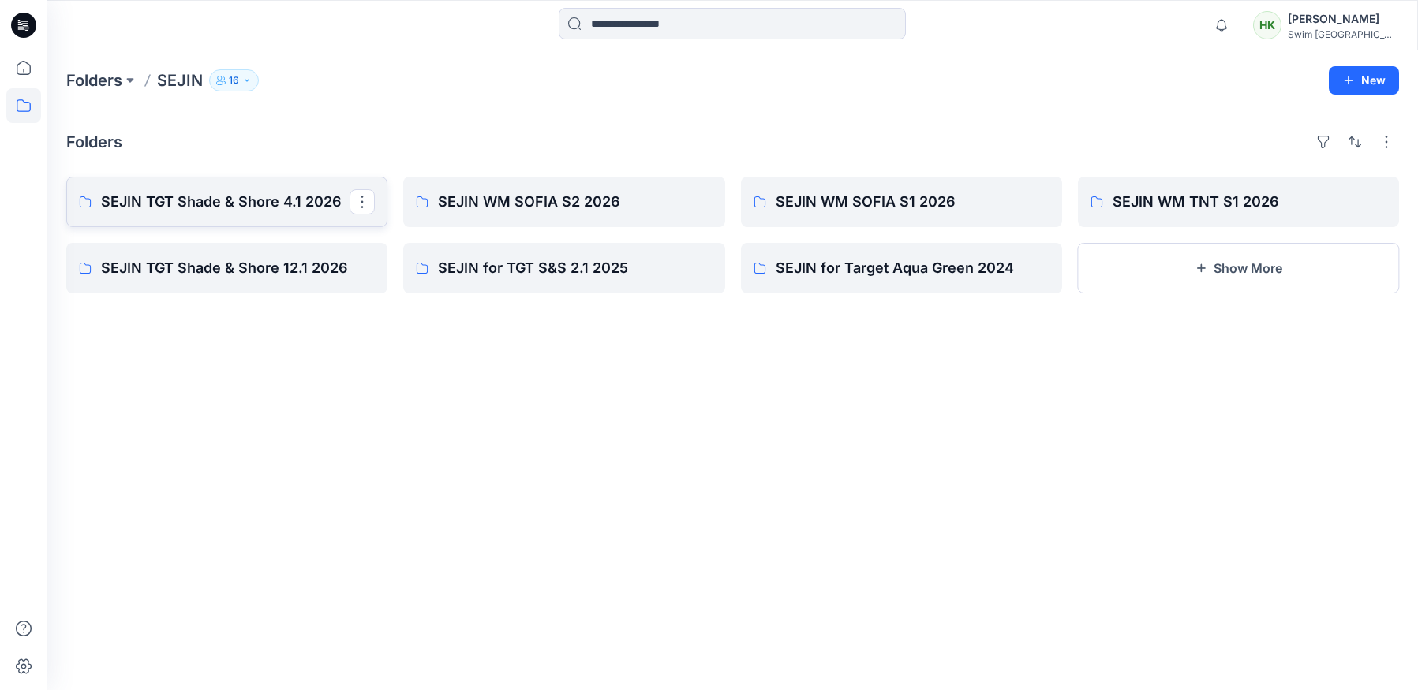  Describe the element at coordinates (225, 202) in the screenshot. I see `p: SEJIN TGT Shade & Shore 4.1 2026` at that location.